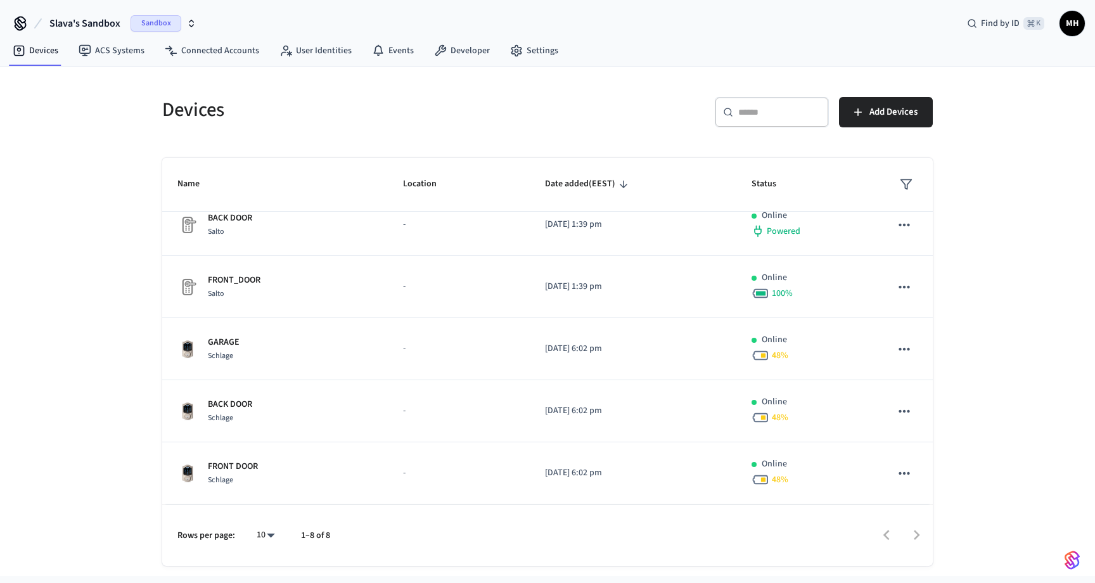  What do you see at coordinates (428, 184) in the screenshot?
I see `span: Location` at bounding box center [428, 184].